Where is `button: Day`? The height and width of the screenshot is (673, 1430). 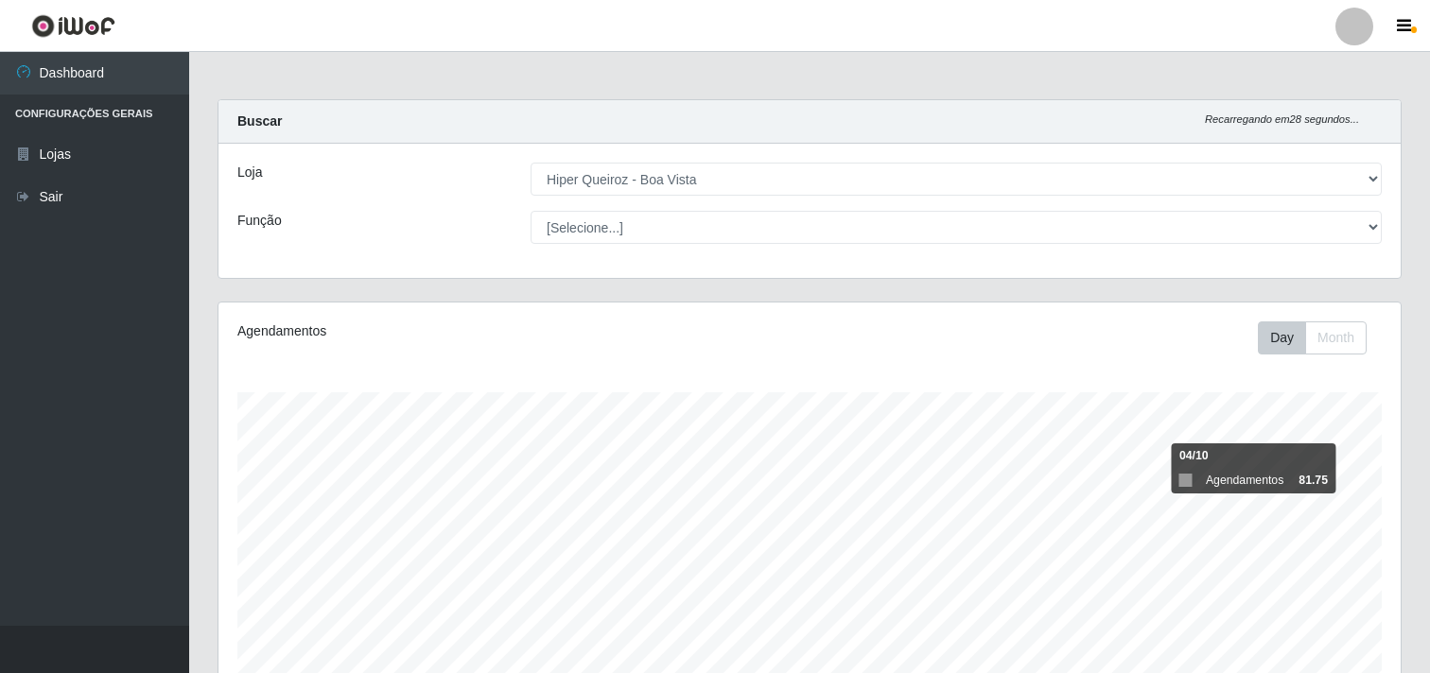 button: Day is located at coordinates (1281, 338).